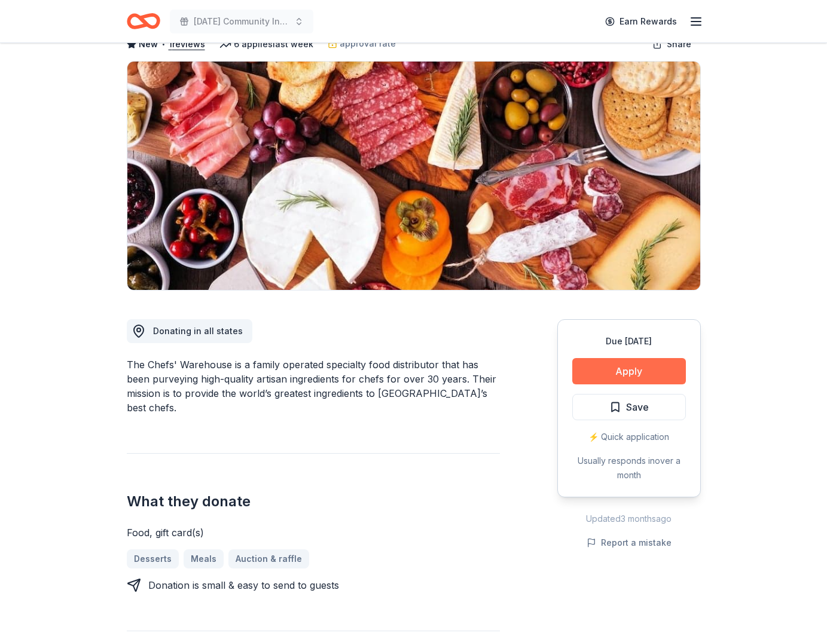 This screenshot has width=827, height=639. Describe the element at coordinates (266, 44) in the screenshot. I see `div: 6 applies last week` at that location.